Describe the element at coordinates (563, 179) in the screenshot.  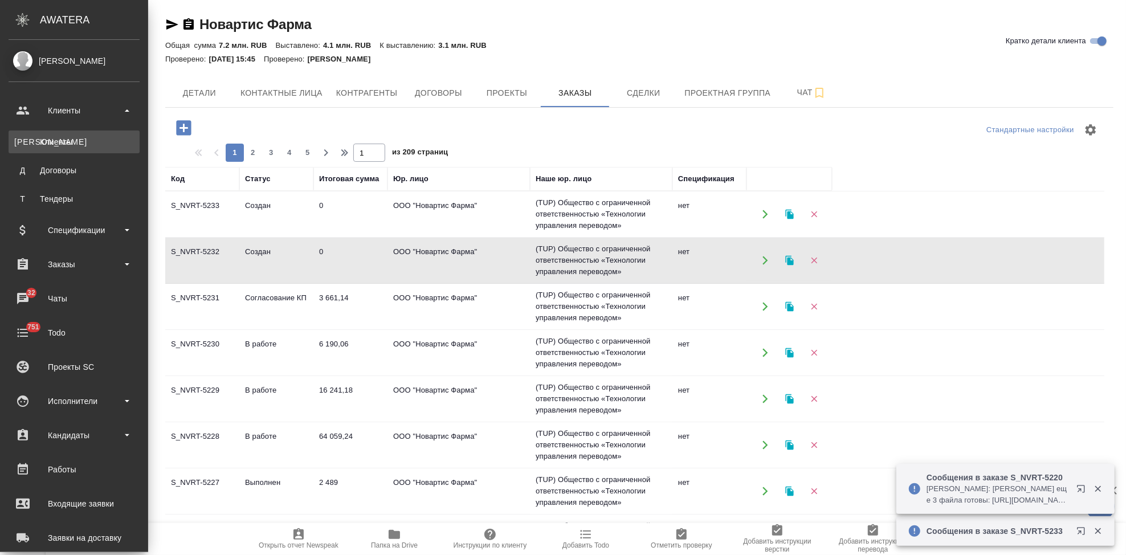
I see `div: Наше юр. лицо` at that location.